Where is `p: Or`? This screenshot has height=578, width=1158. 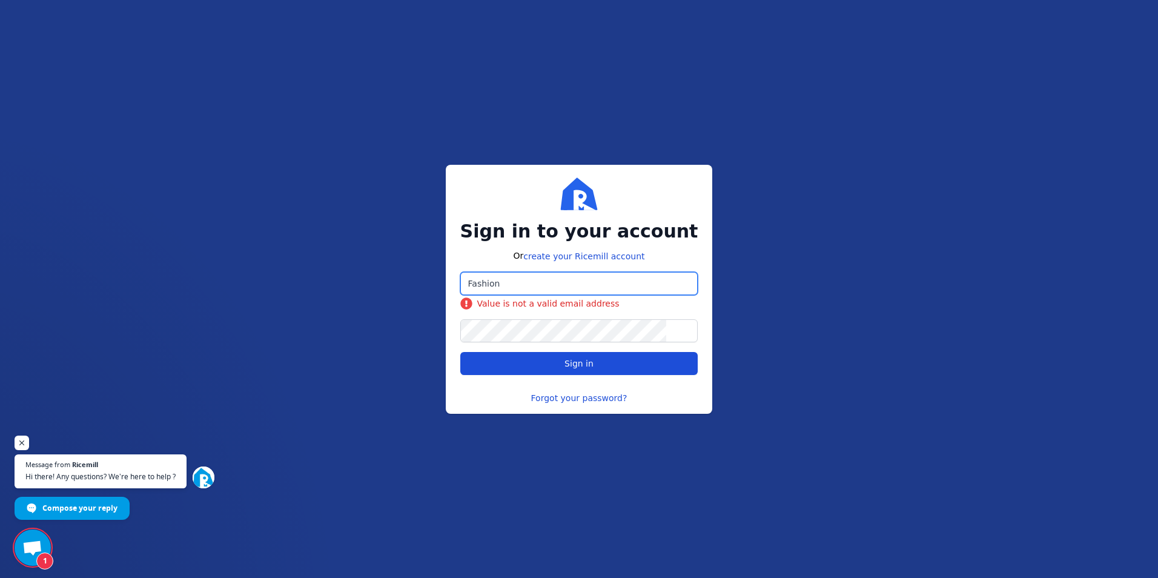
p: Or is located at coordinates (579, 256).